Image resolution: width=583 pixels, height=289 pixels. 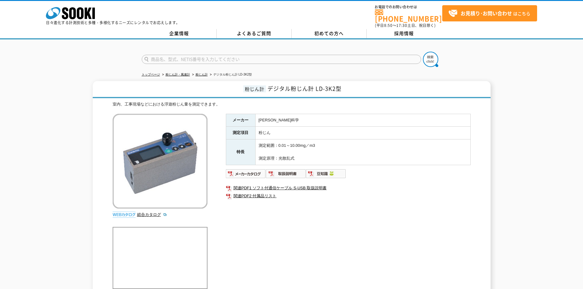 I want to click on input: 商品名、型式、NETIS番号を入力してください, so click(x=281, y=59).